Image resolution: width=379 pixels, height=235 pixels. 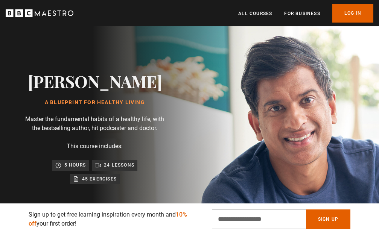 I want to click on nav: Primary, so click(x=306, y=13).